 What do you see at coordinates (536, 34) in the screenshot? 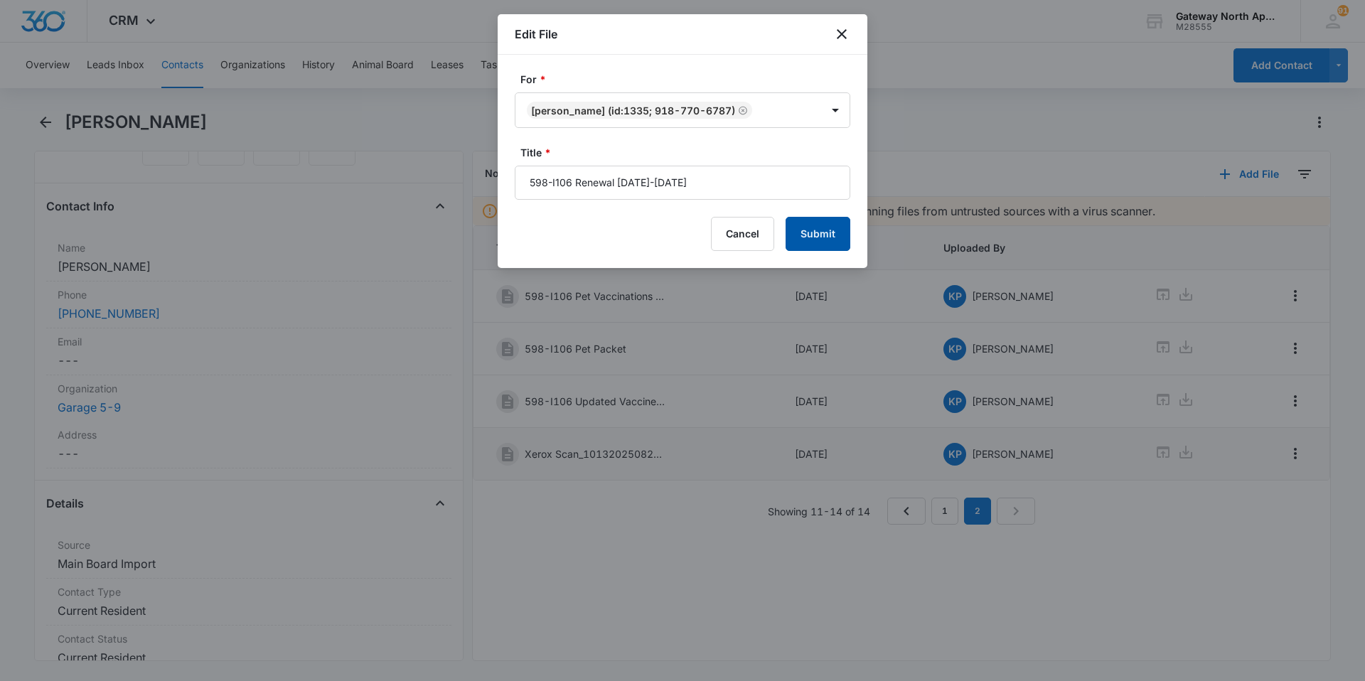
I see `h1: Edit File` at bounding box center [536, 34].